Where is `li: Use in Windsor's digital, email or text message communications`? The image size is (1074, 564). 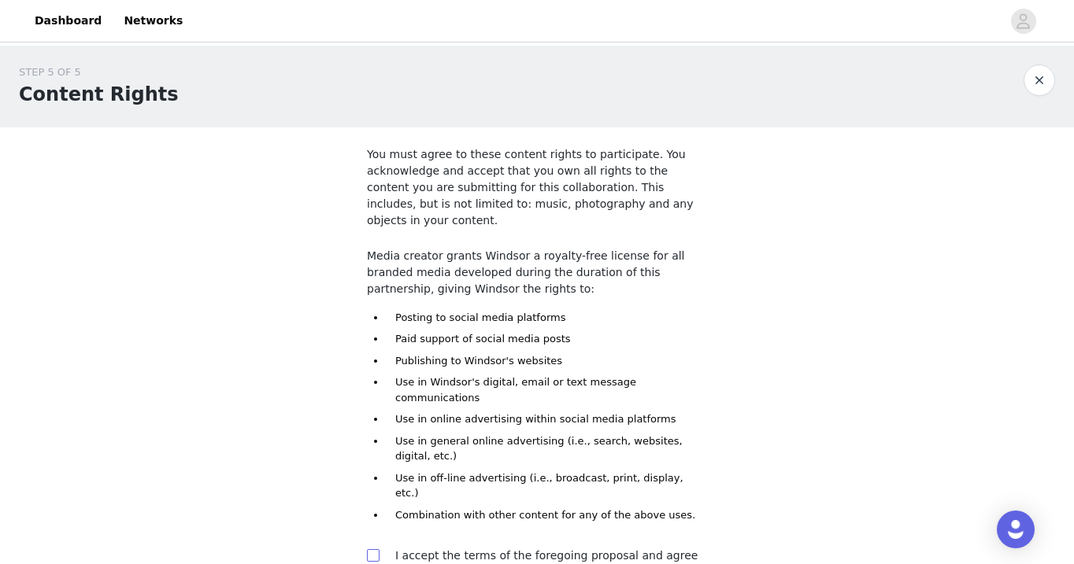 li: Use in Windsor's digital, email or text message communications is located at coordinates (546, 390).